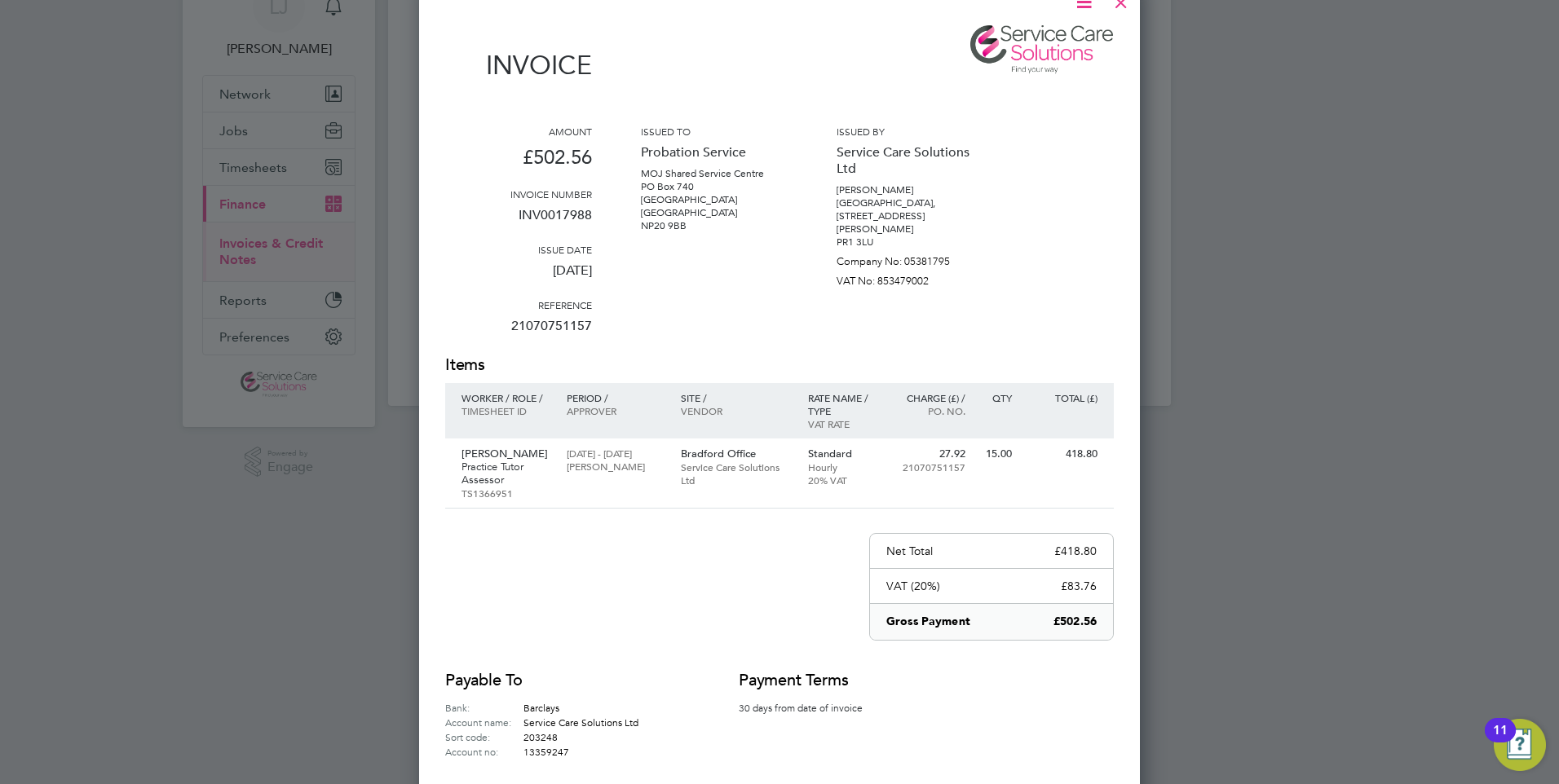 Image resolution: width=1559 pixels, height=784 pixels. Describe the element at coordinates (567, 681) in the screenshot. I see `h2: Payable to` at that location.